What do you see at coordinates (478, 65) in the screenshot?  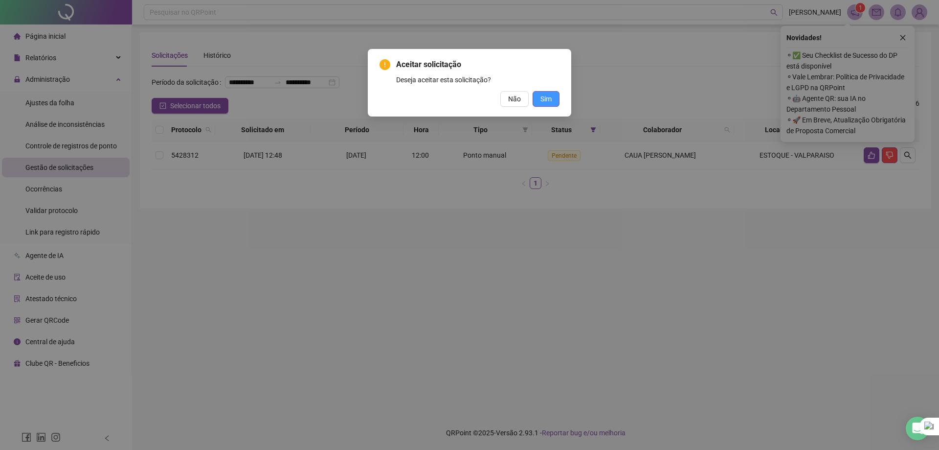 I see `span: Aceitar solicitação` at bounding box center [478, 65].